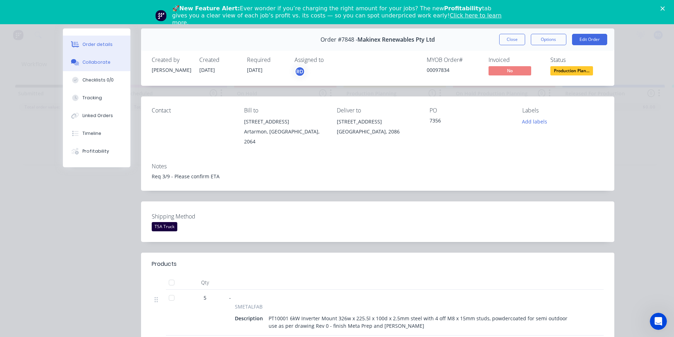  I want to click on div: Checklists 0/0, so click(98, 80).